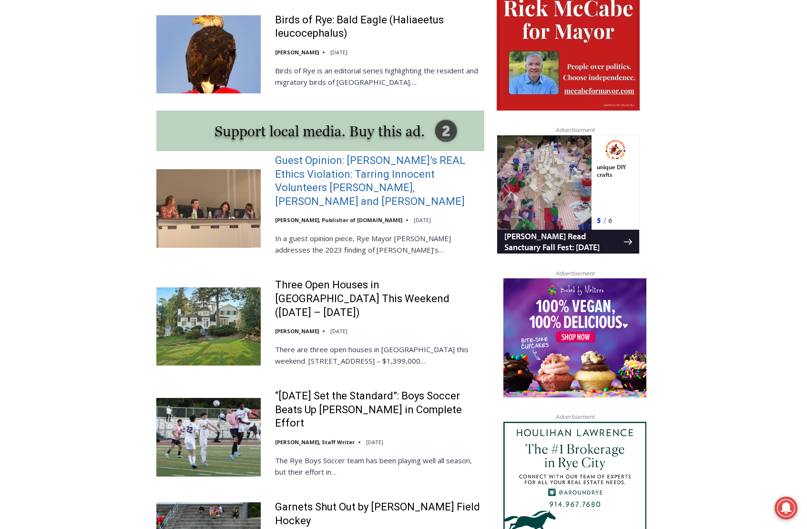 Image resolution: width=807 pixels, height=529 pixels. What do you see at coordinates (208, 54) in the screenshot?
I see `img: Birds of Rye: Bald Eagle (Haliaeetus leucocephalus)` at bounding box center [208, 54].